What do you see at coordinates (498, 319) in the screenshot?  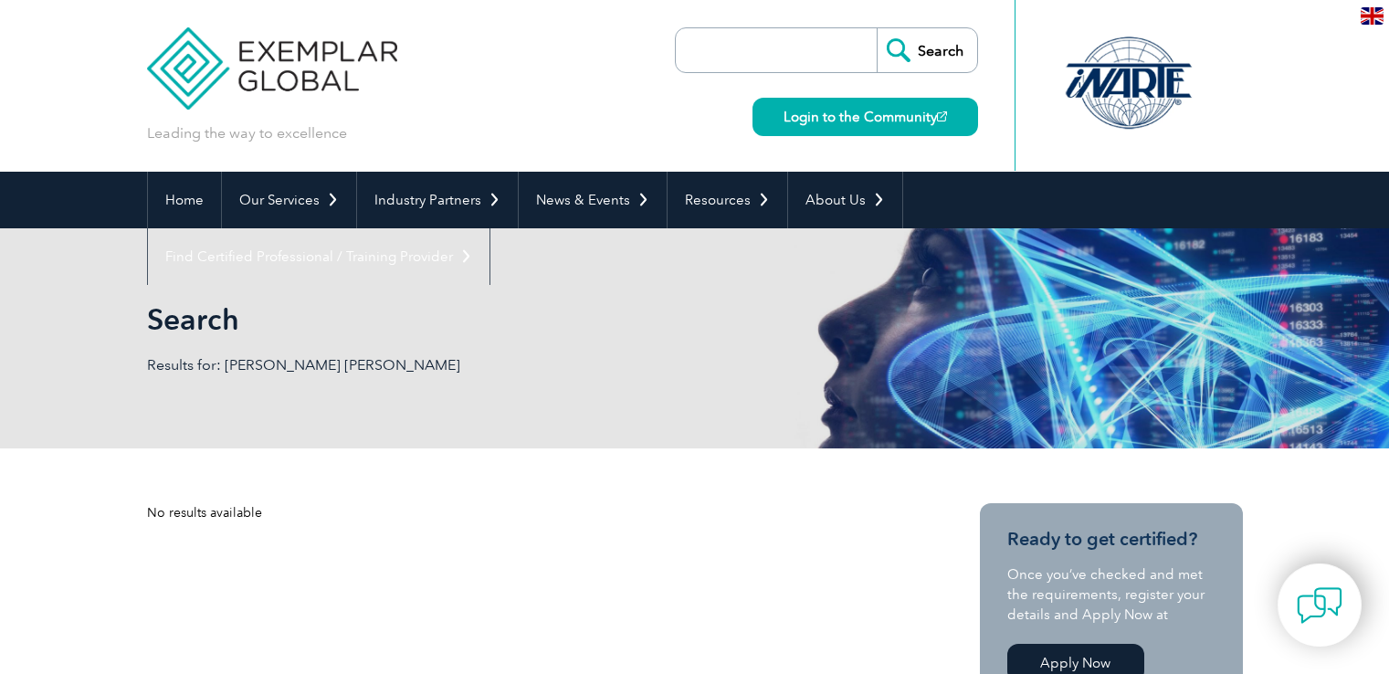 I see `h1: Search` at bounding box center [498, 319].